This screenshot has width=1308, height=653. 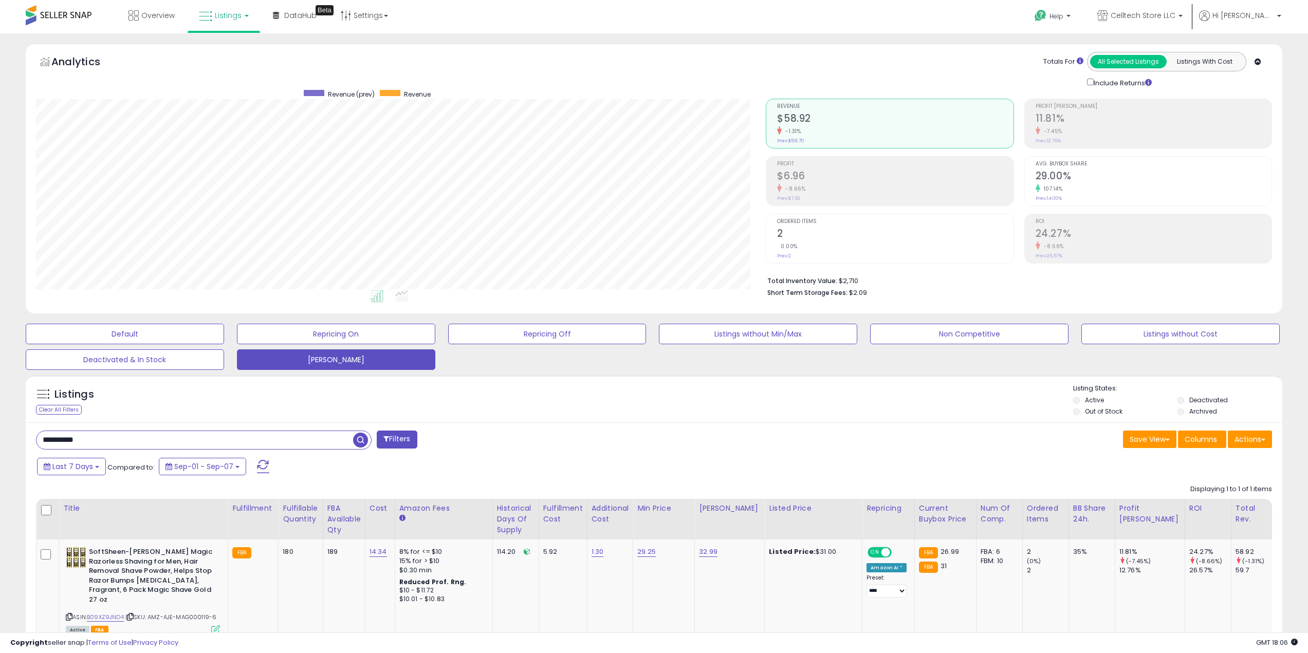 What do you see at coordinates (1015, 280) in the screenshot?
I see `li: $2,710` at bounding box center [1015, 280].